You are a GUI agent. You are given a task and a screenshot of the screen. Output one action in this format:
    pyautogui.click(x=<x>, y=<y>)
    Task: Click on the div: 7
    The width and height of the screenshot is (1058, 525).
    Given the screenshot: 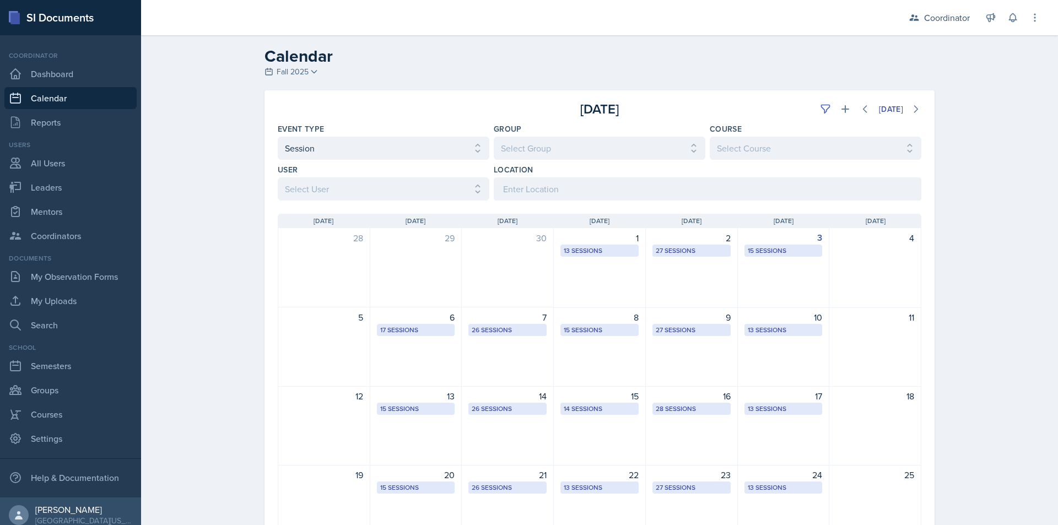 What is the action you would take?
    pyautogui.click(x=508, y=318)
    